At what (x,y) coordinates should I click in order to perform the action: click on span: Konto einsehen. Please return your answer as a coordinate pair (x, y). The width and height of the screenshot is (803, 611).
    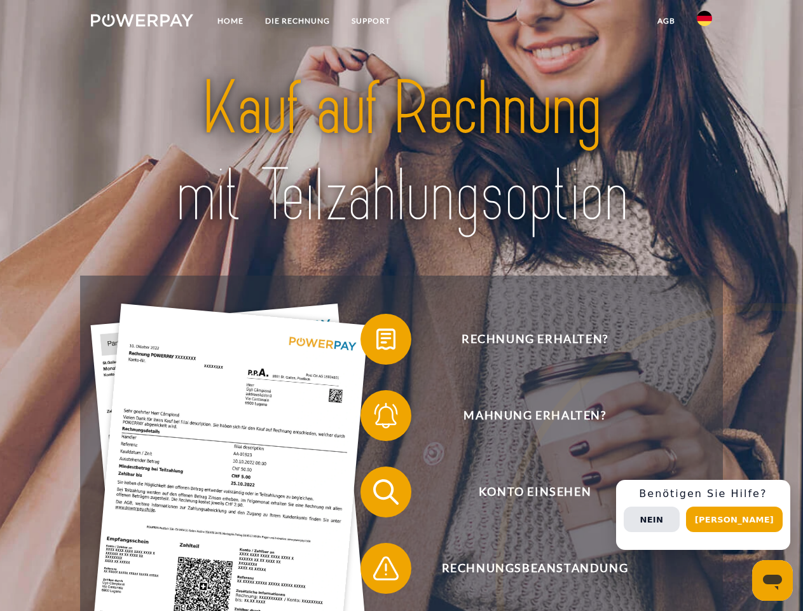
    Looking at the image, I should click on (535, 492).